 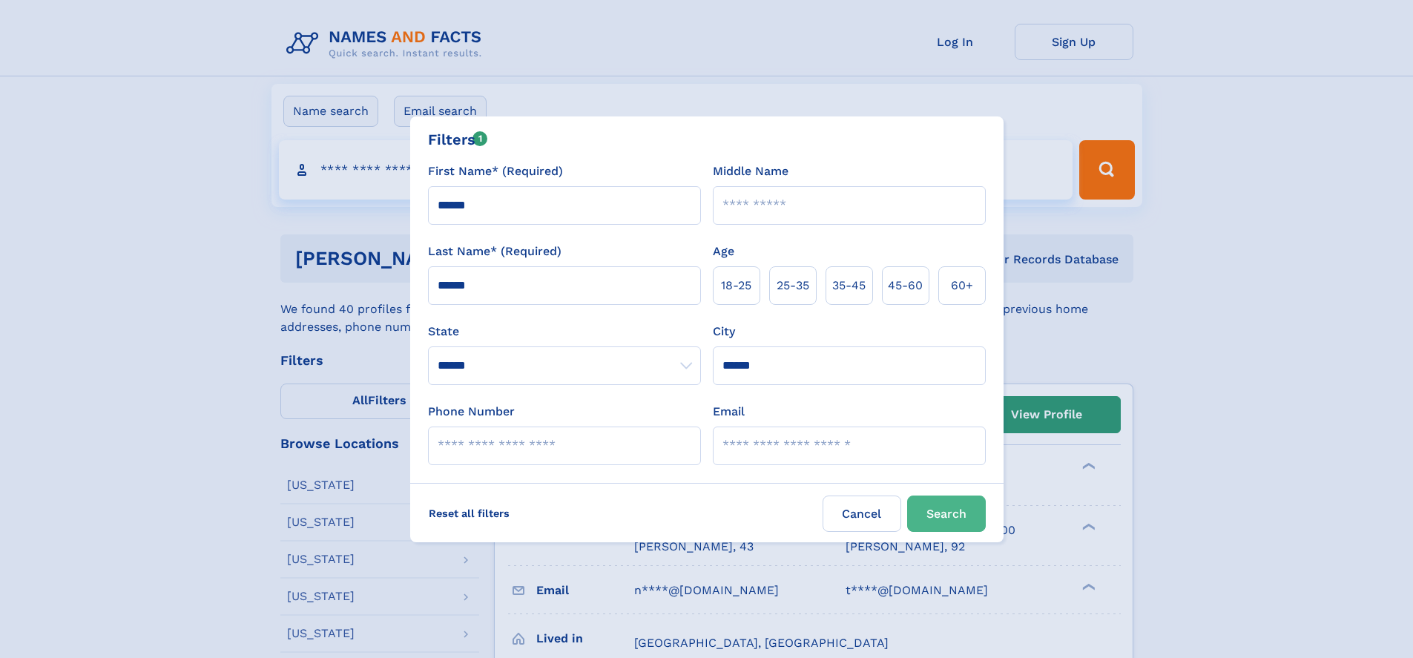 I want to click on div: Filters, so click(x=458, y=139).